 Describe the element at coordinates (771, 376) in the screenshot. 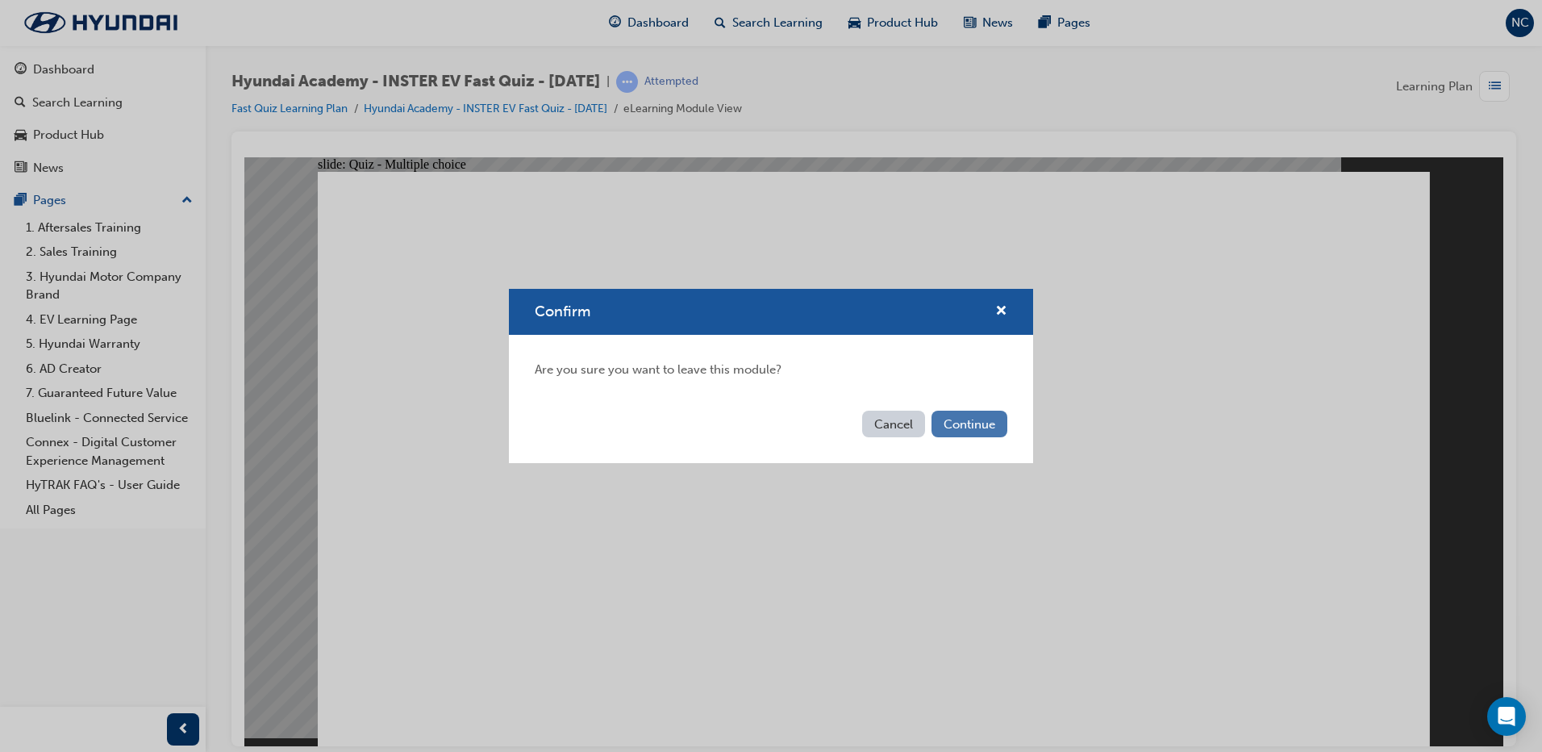

I see `div: Confirm` at that location.